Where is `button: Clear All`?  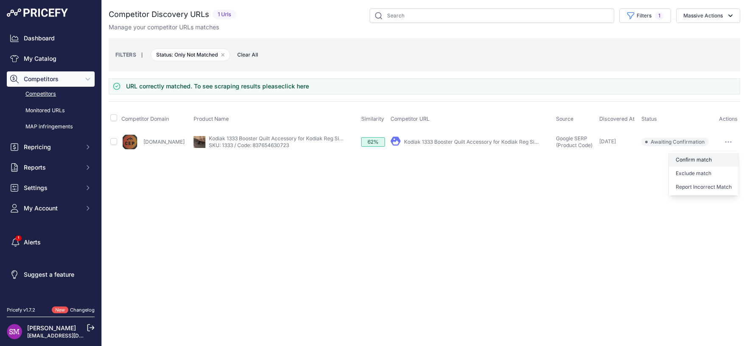
button: Clear All is located at coordinates (248, 55).